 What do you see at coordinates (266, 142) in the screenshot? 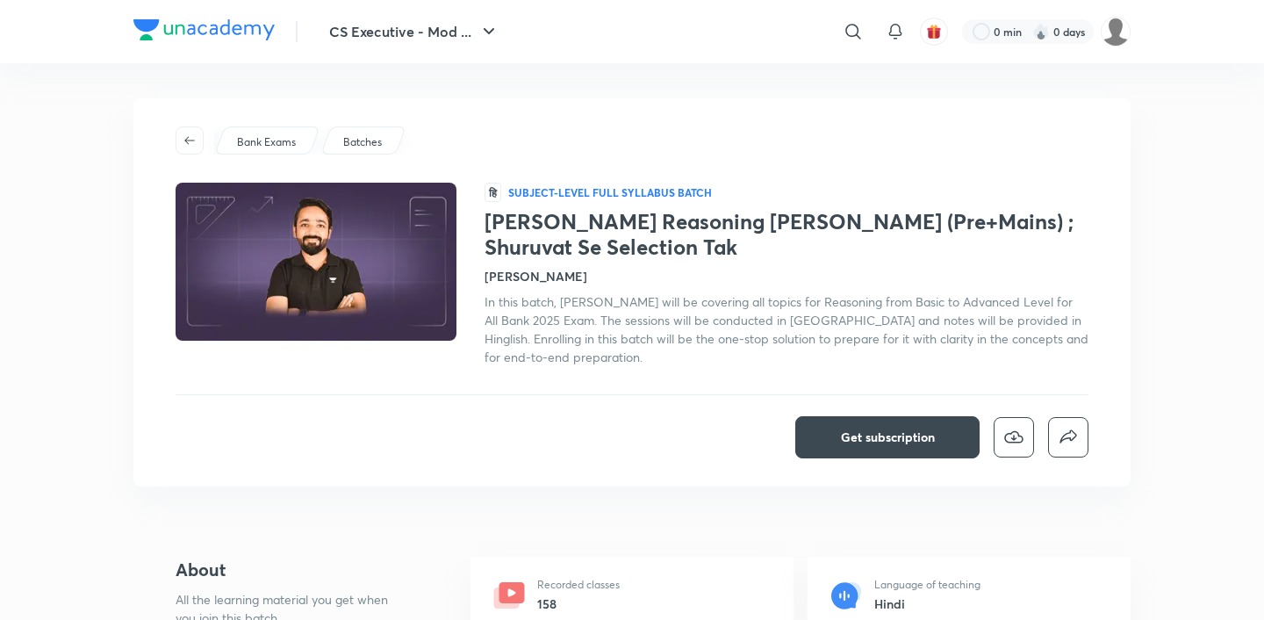
I see `p: Bank Exams` at bounding box center [266, 142].